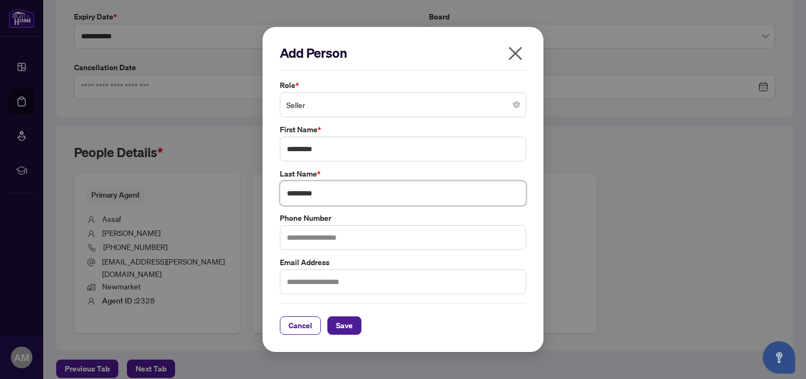  I want to click on label: Phone Number, so click(403, 218).